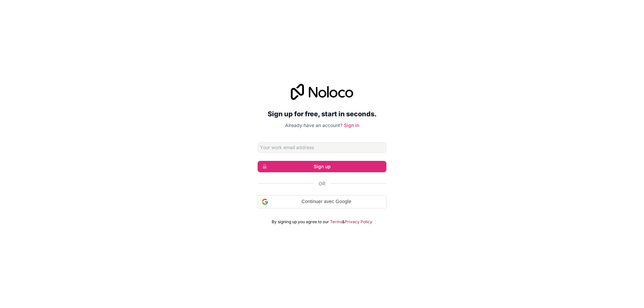 This screenshot has width=644, height=308. Describe the element at coordinates (300, 222) in the screenshot. I see `span: By signing up you agree to our` at that location.